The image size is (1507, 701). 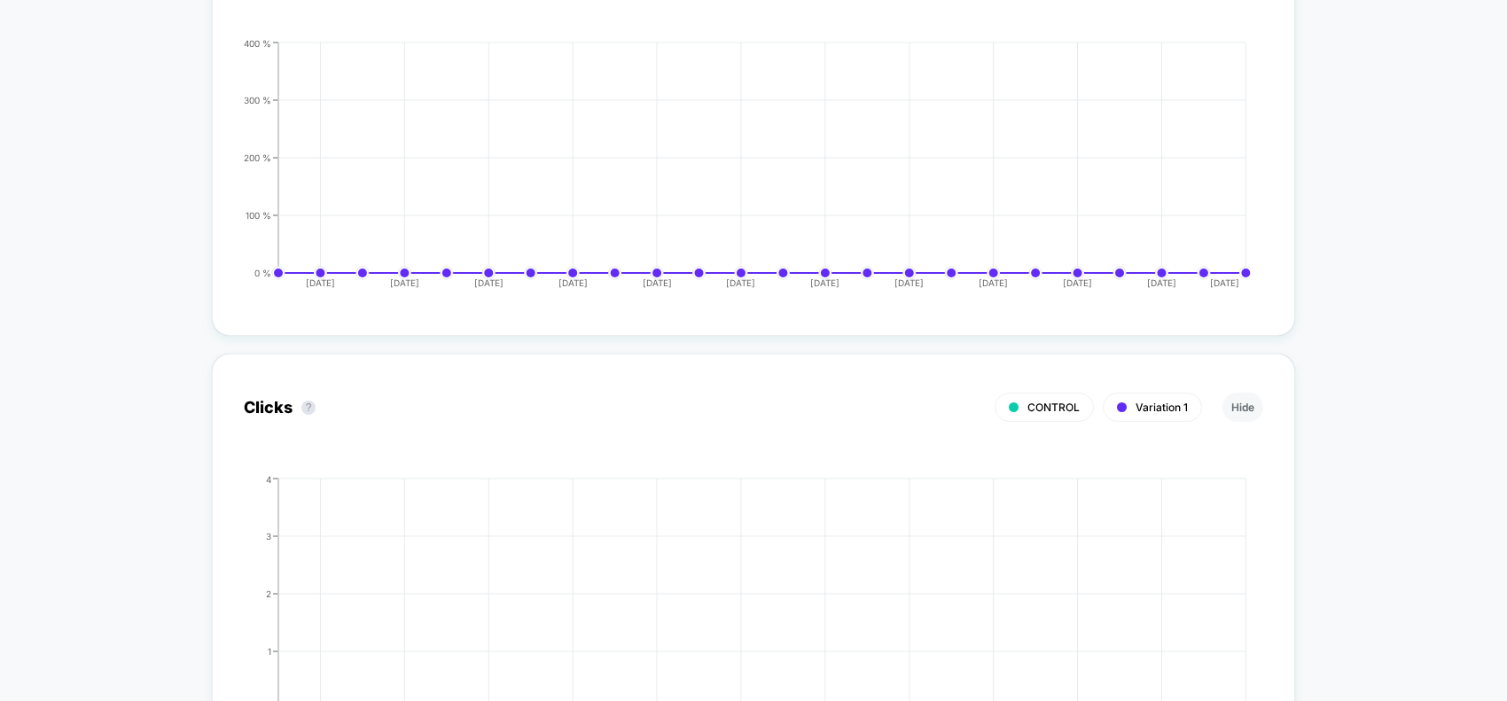 What do you see at coordinates (269, 651) in the screenshot?
I see `tspan: 1` at bounding box center [269, 651].